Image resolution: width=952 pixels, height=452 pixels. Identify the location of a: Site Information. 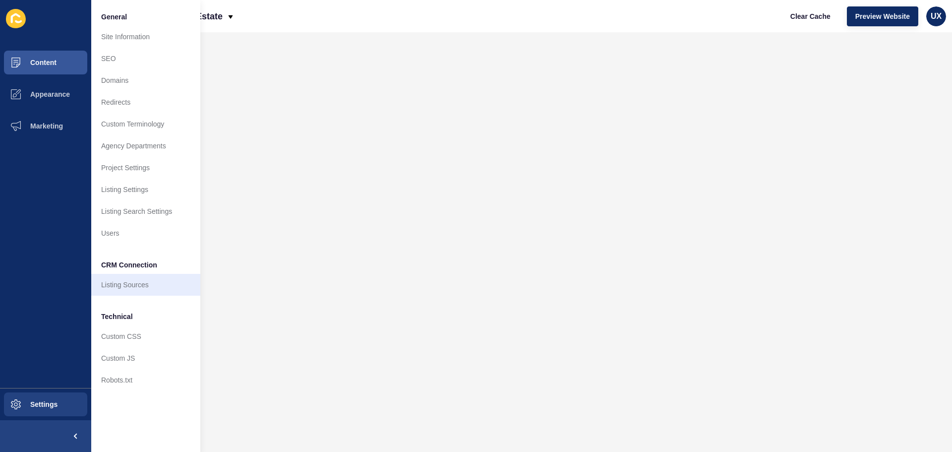
(146, 37).